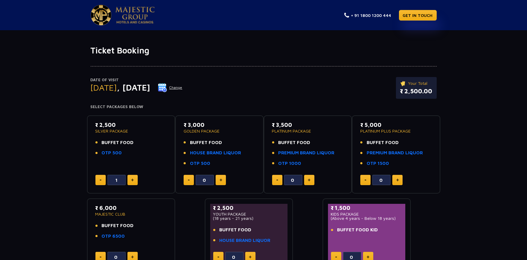 The height and width of the screenshot is (260, 527). Describe the element at coordinates (249, 218) in the screenshot. I see `p: (18 years - 21 years)` at that location.